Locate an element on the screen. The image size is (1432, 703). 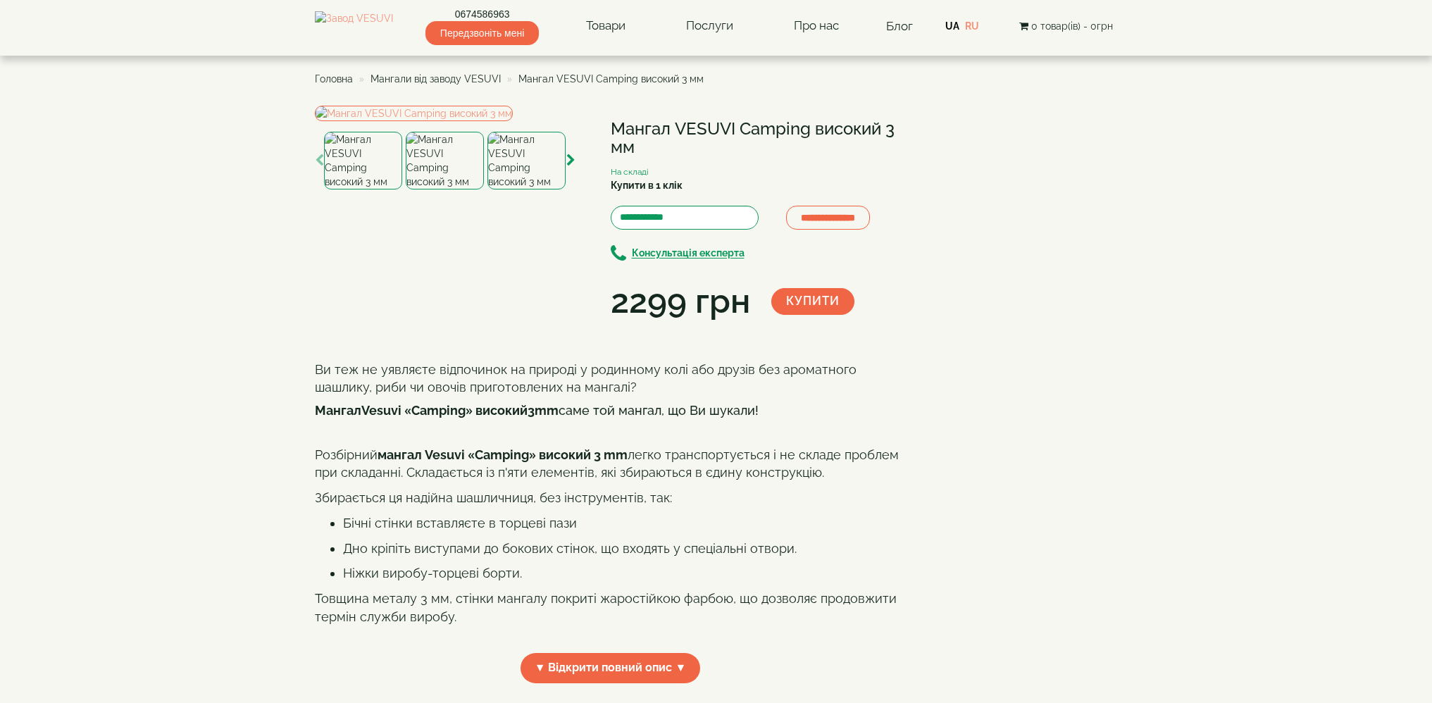
b: мангал Vesuvi «Camping» високий 3 mm is located at coordinates (502, 454).